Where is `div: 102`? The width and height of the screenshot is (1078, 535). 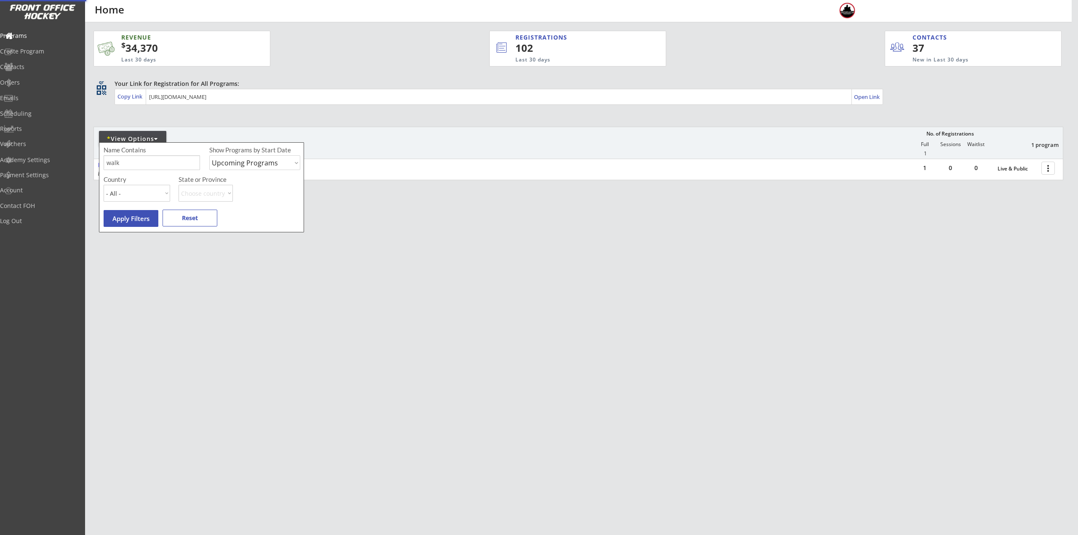 div: 102 is located at coordinates (576, 48).